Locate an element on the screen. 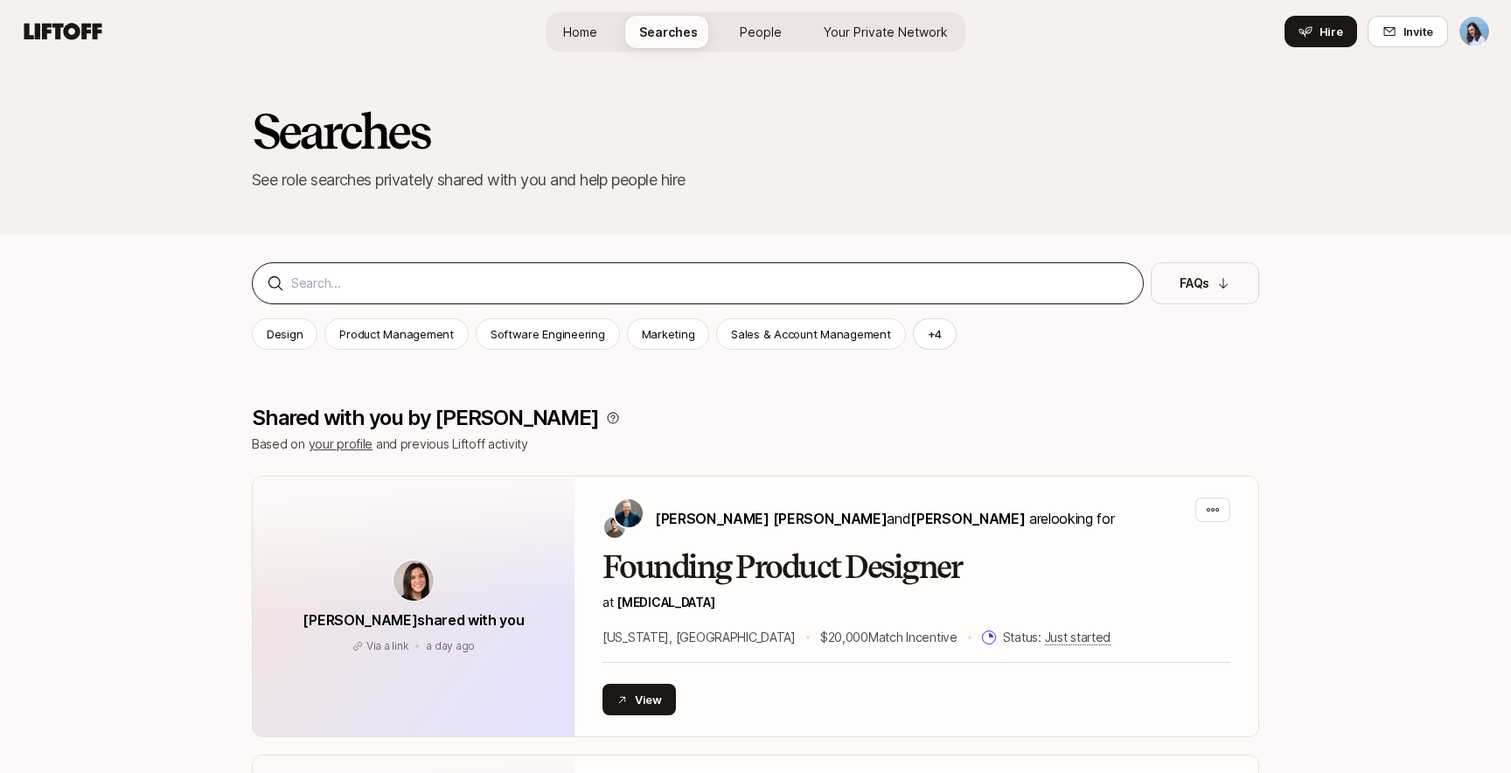  button: Hire is located at coordinates (1321, 31).